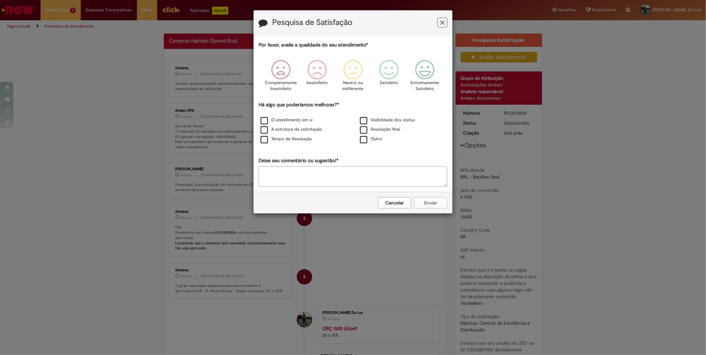 The image size is (706, 355). What do you see at coordinates (281, 86) in the screenshot?
I see `p: Completamente Insatisfeito` at bounding box center [281, 86].